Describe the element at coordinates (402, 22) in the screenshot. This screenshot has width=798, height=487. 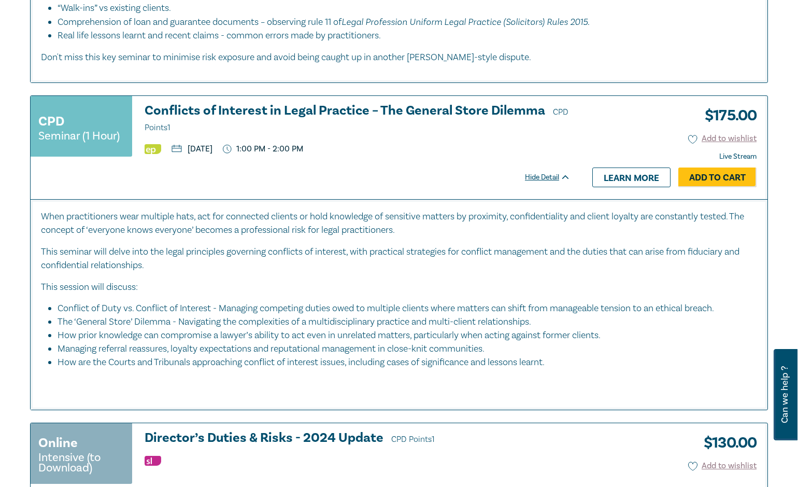
I see `li: Comprehension of loan and guarantee documents – observing rule 11 of` at that location.